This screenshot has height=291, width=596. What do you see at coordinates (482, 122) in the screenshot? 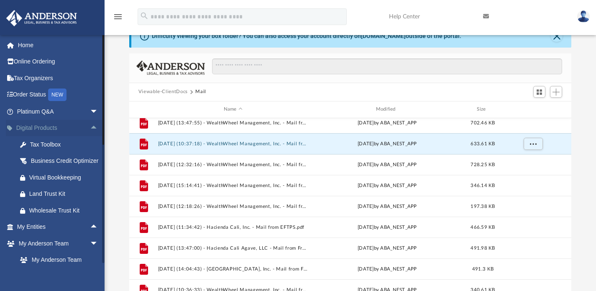
I see `span: 702.46 KB` at bounding box center [482, 122].